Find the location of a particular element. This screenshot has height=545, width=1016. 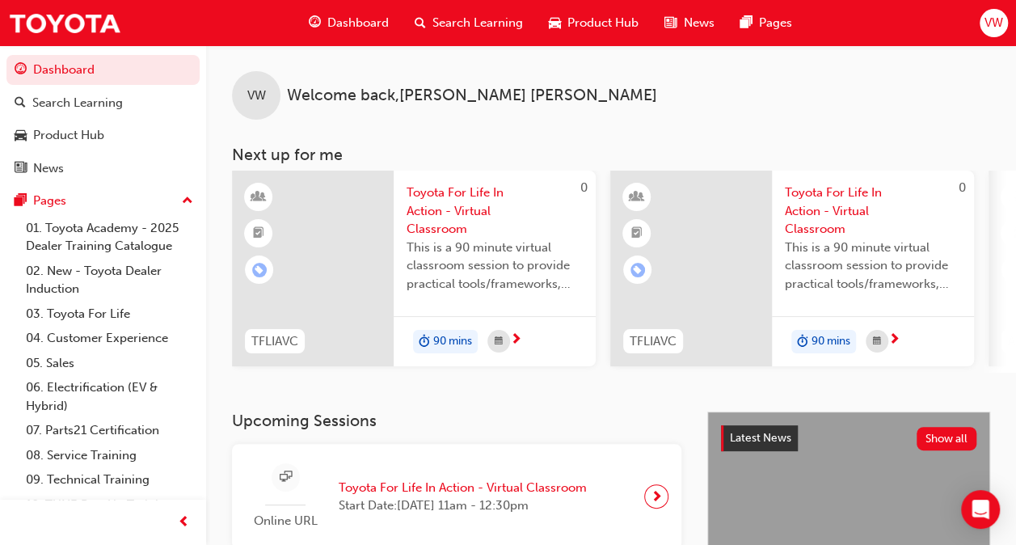

a: Latest NewsShow all is located at coordinates (849, 438).